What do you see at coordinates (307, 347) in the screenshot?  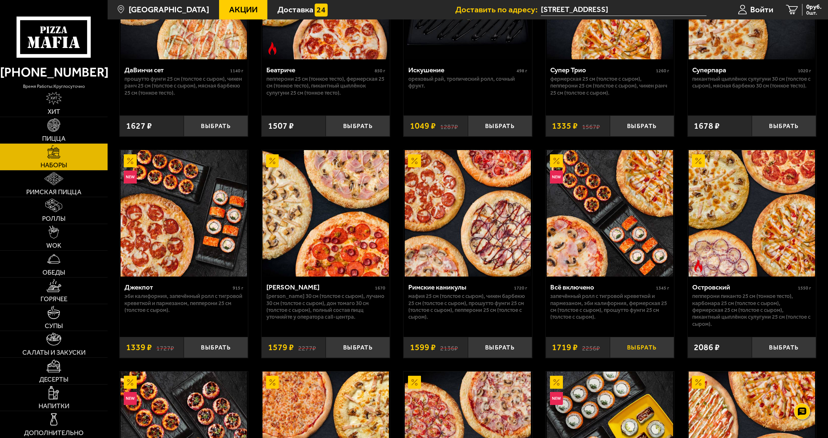 I see `s: 2277 ₽` at bounding box center [307, 347].